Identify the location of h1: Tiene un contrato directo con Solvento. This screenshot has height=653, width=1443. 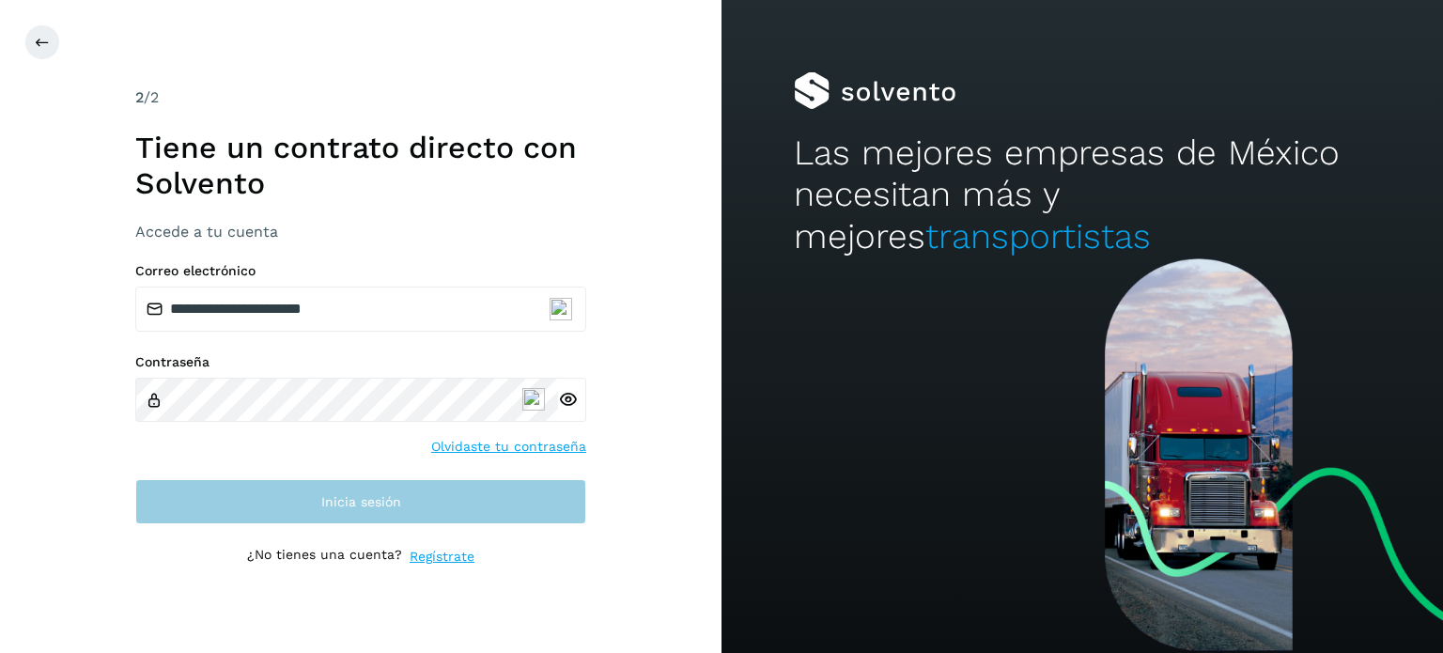
(361, 165).